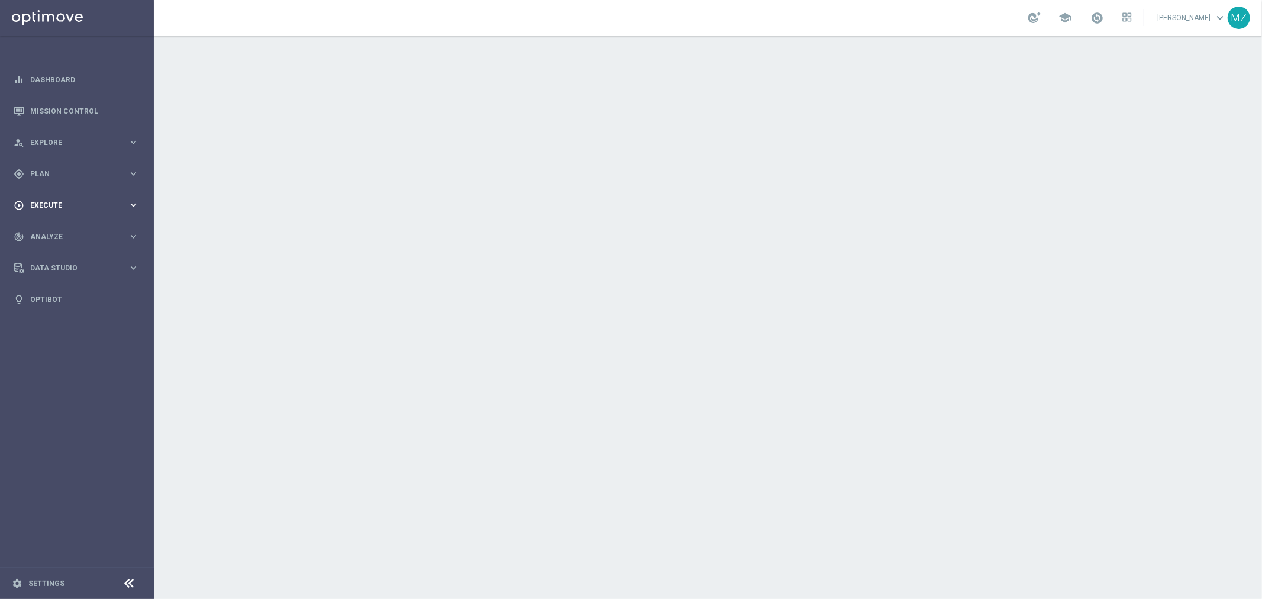  I want to click on div: Optibot, so click(76, 299).